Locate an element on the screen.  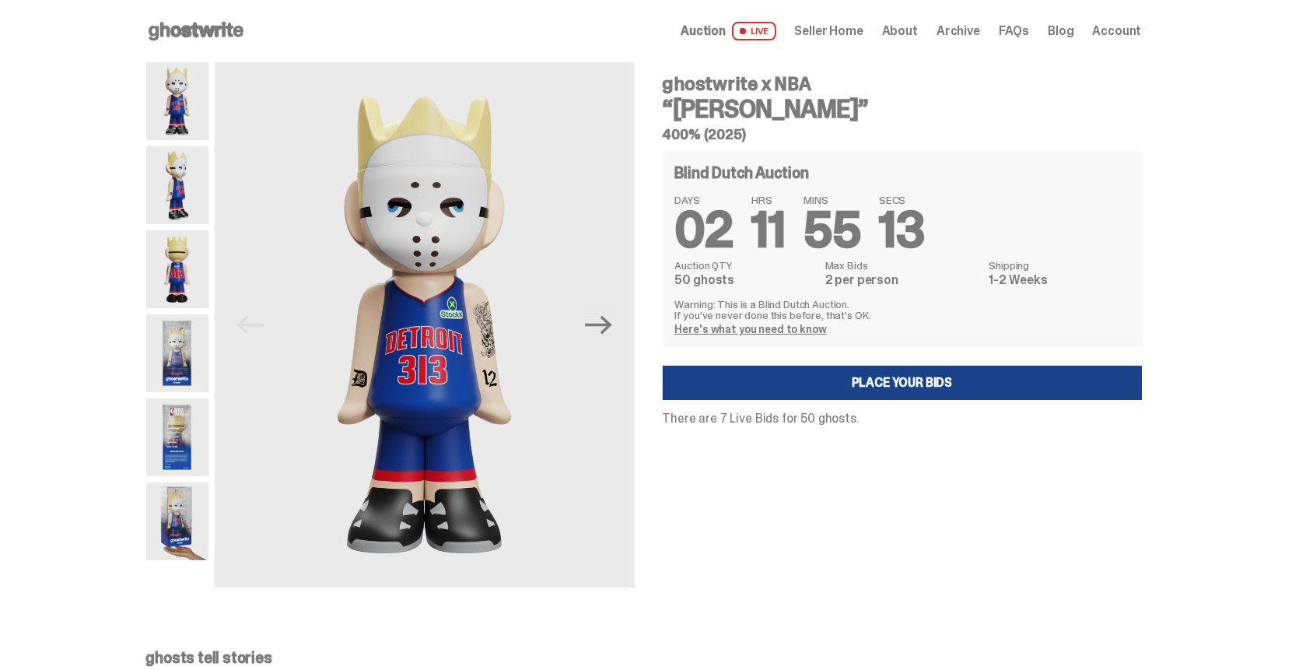
span: 02 is located at coordinates (704, 229).